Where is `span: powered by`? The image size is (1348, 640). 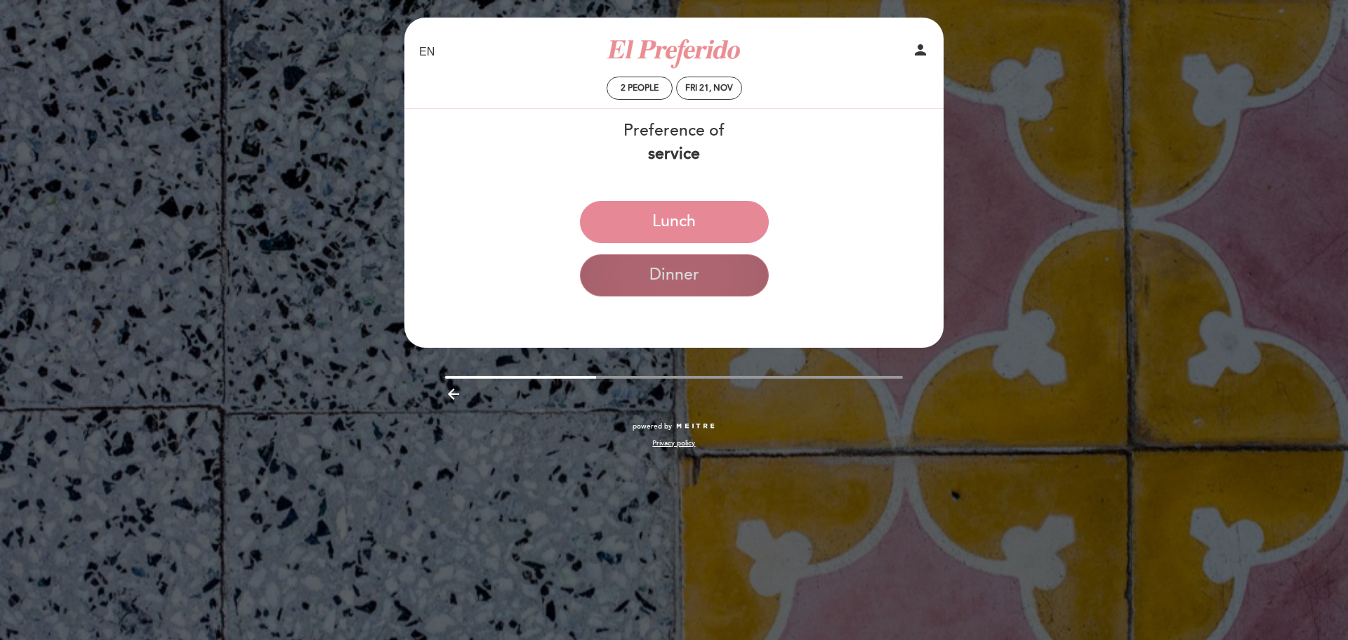 span: powered by is located at coordinates (652, 426).